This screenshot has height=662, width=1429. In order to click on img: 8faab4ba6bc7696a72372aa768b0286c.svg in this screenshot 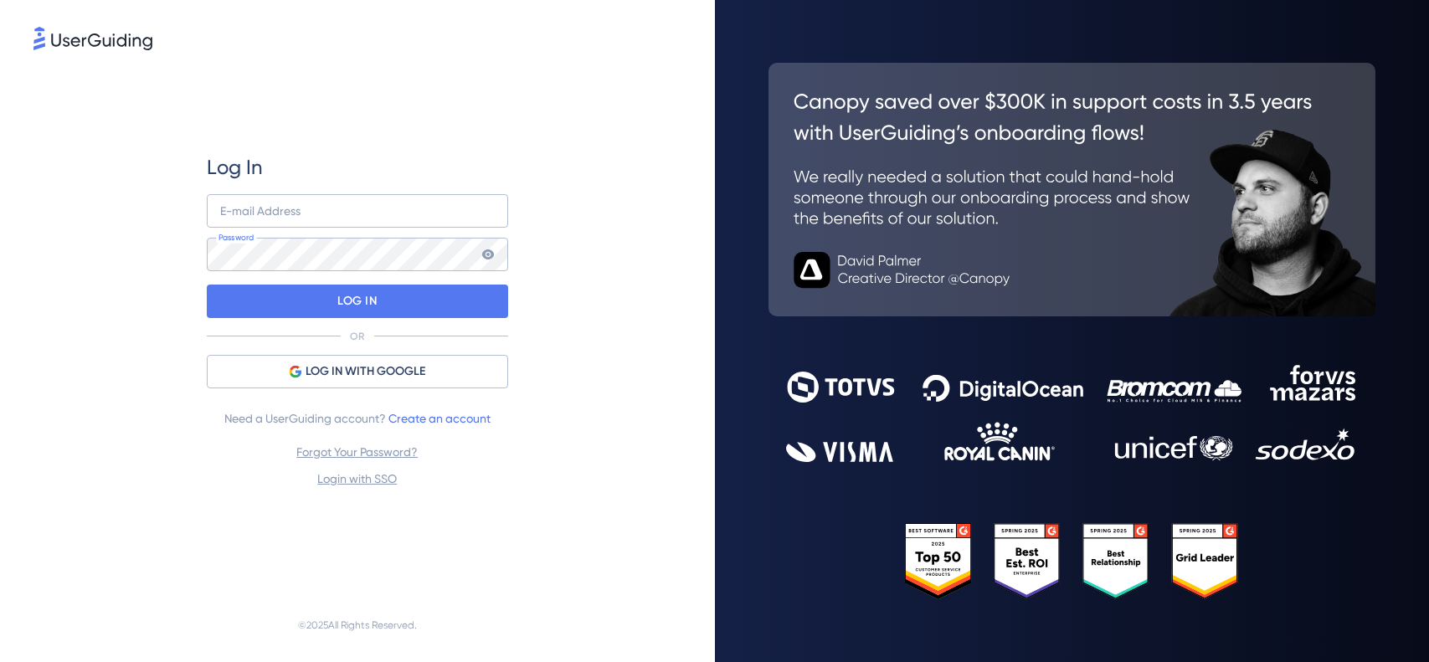, I will do `click(93, 39)`.